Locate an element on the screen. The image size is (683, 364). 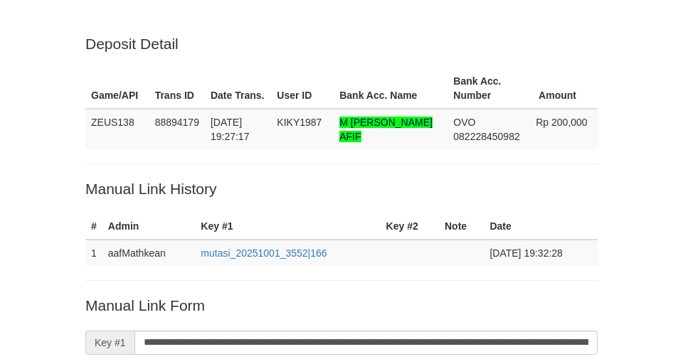
span: Key #1 is located at coordinates (110, 343).